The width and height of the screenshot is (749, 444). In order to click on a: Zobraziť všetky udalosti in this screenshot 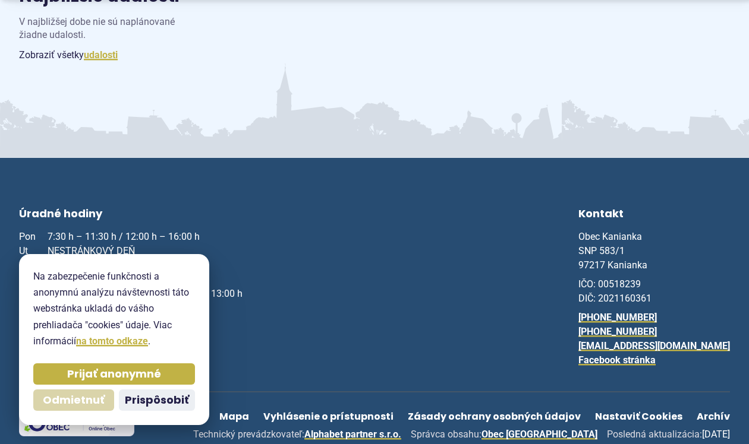, I will do `click(100, 55)`.